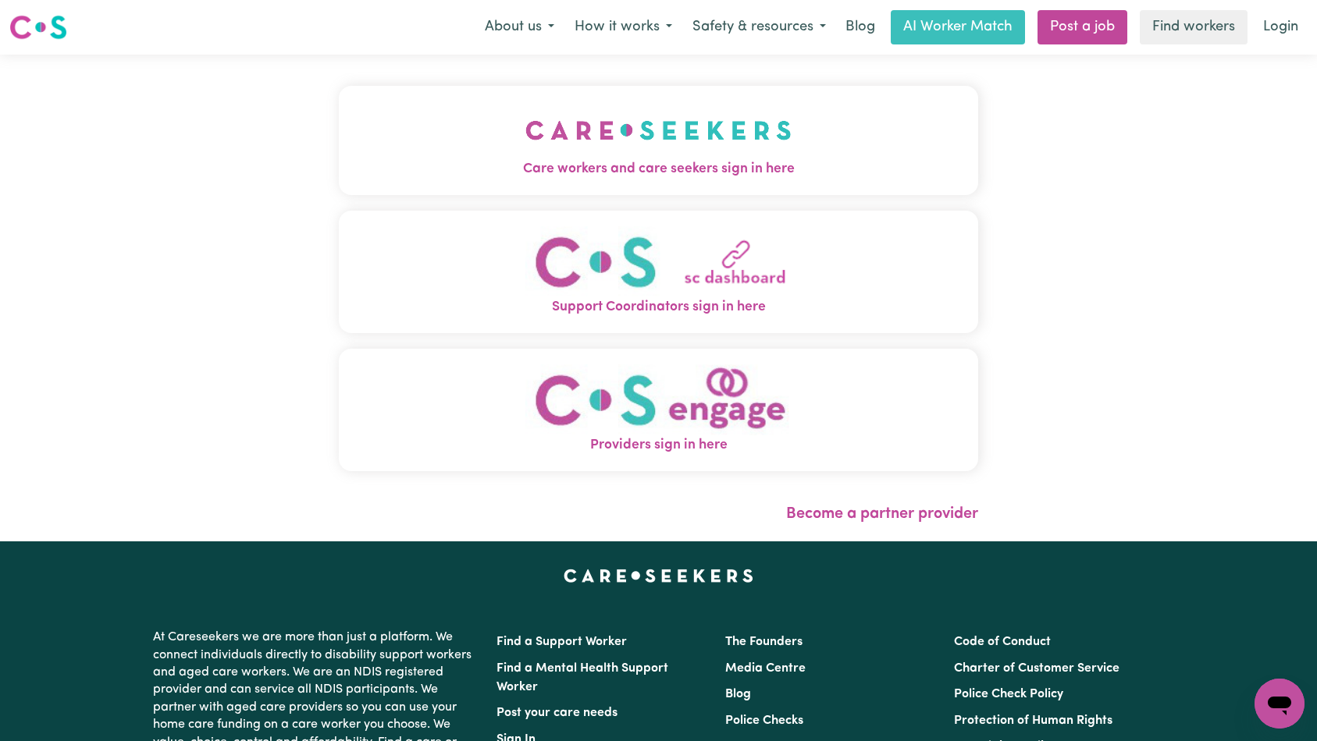 This screenshot has width=1317, height=741. What do you see at coordinates (659, 308) in the screenshot?
I see `span: Support Coordinators sign in here` at bounding box center [659, 308].